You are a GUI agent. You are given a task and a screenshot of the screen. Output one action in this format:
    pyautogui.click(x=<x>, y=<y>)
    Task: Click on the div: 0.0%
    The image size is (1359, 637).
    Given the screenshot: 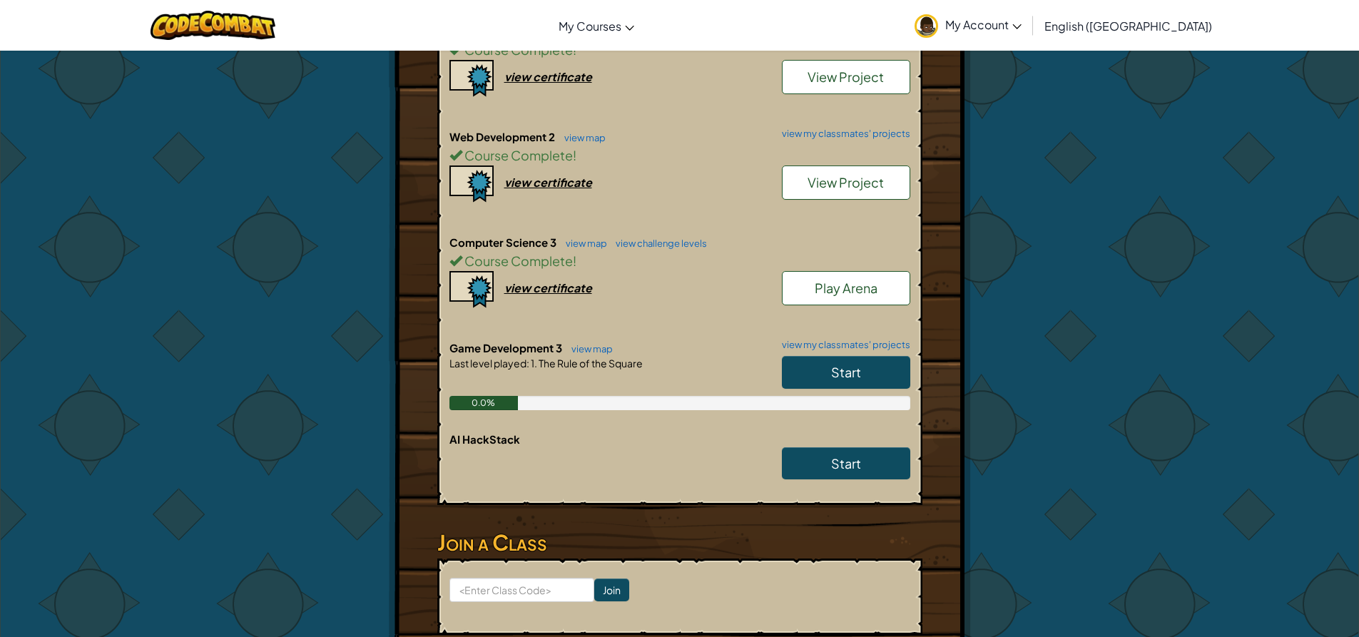 What is the action you would take?
    pyautogui.click(x=484, y=403)
    